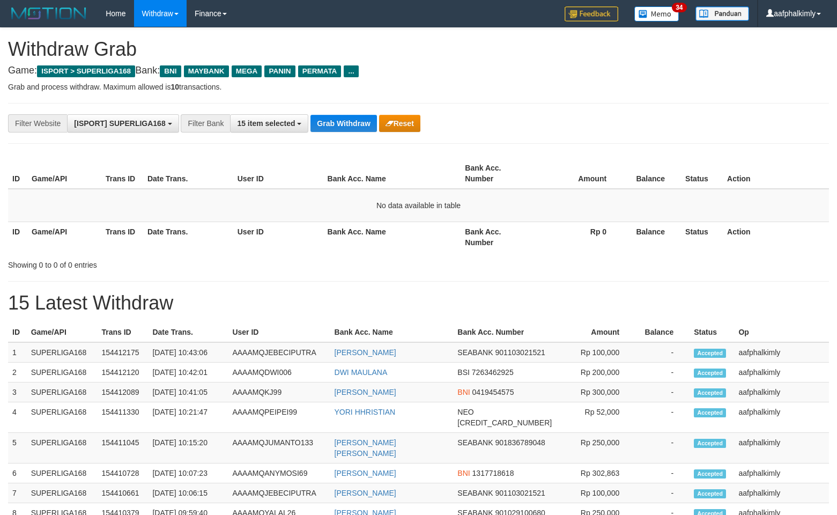 This screenshot has height=515, width=837. What do you see at coordinates (17, 372) in the screenshot?
I see `td: 2` at bounding box center [17, 372].